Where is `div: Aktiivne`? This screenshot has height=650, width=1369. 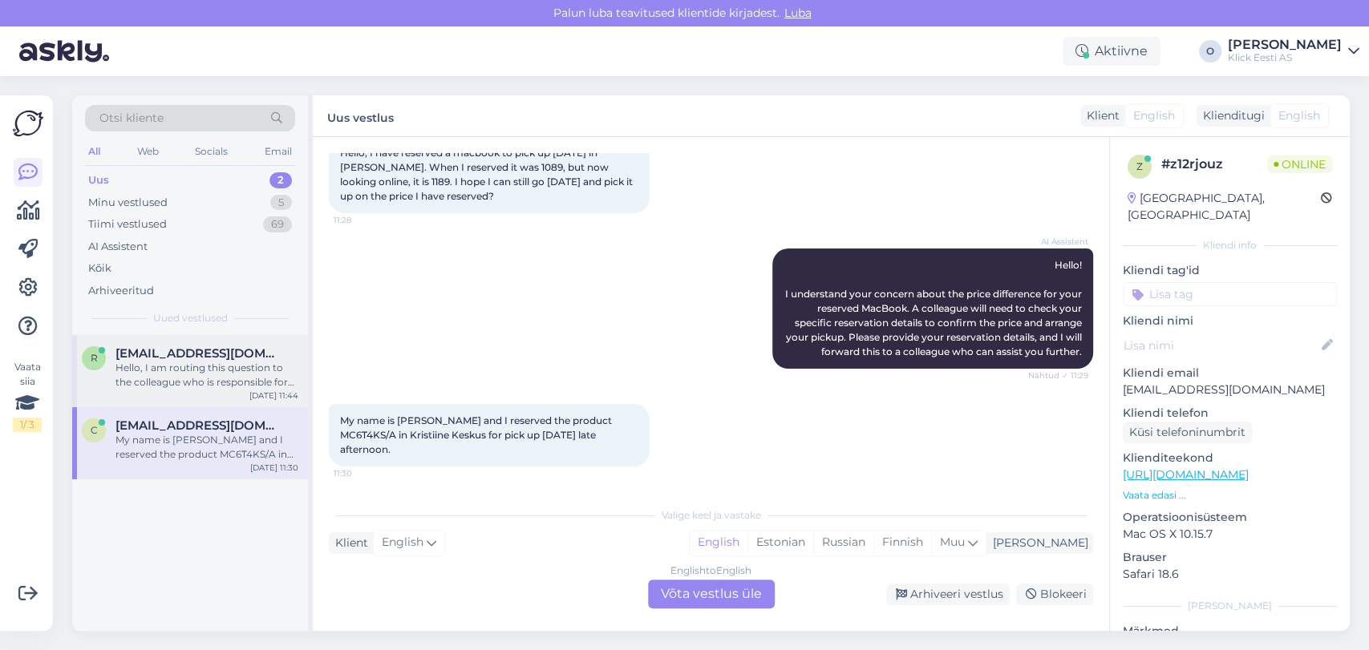 div: Aktiivne is located at coordinates (1112, 51).